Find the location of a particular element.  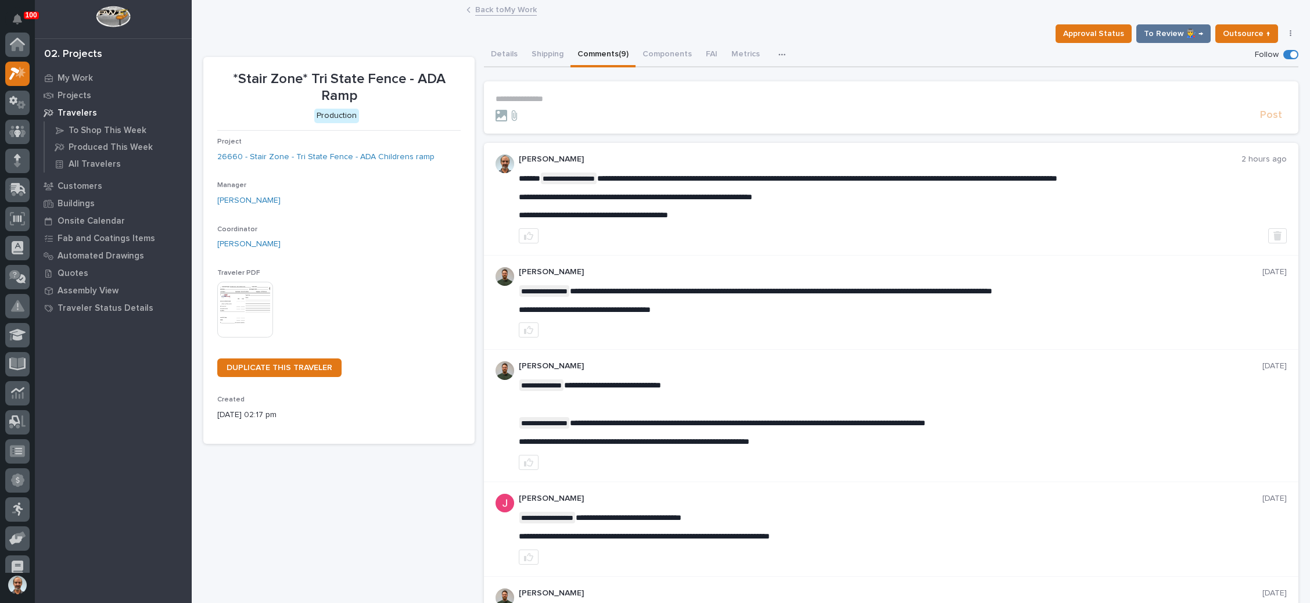

span: DUPLICATE THIS TRAVELER is located at coordinates (279, 368).